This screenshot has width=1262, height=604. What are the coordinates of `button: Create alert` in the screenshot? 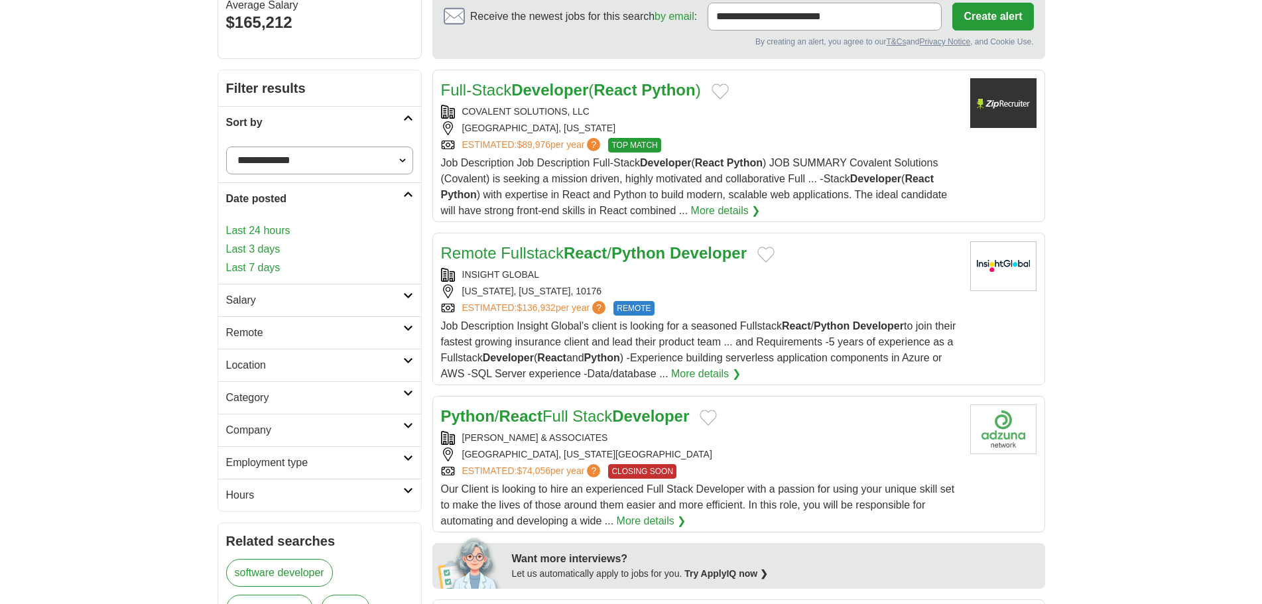 It's located at (993, 17).